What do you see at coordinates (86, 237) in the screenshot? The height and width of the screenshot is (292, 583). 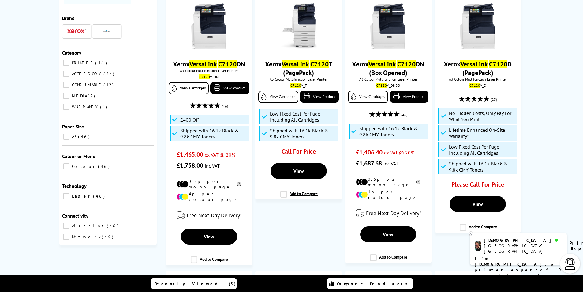 I see `span: Network` at bounding box center [86, 237].